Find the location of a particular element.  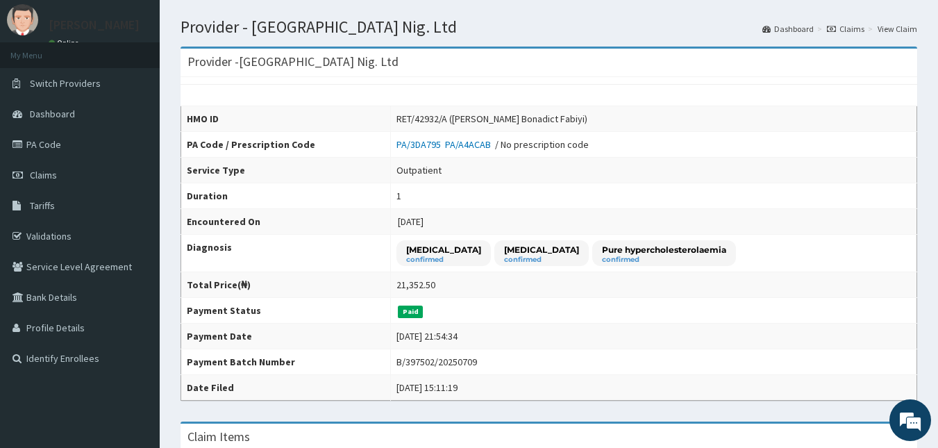

th: Service Type is located at coordinates (286, 170).